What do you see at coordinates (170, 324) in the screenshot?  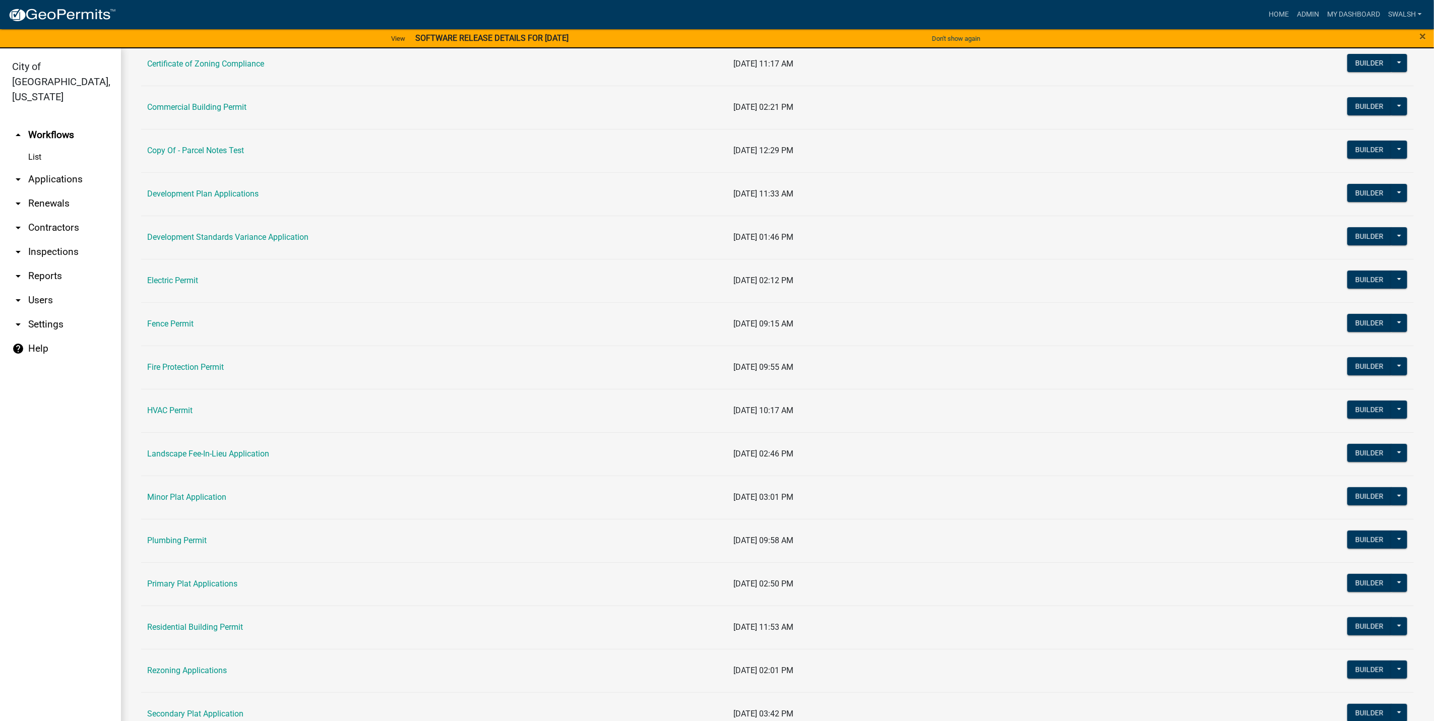 I see `a: Fence Permit` at bounding box center [170, 324].